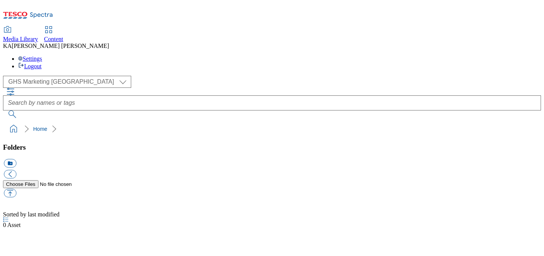 This screenshot has height=256, width=544. Describe the element at coordinates (272, 103) in the screenshot. I see `input: Search by names or tags` at that location.